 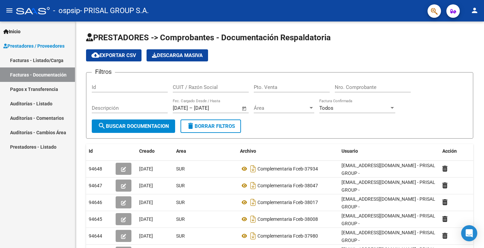 I want to click on span: Creado, so click(x=147, y=151).